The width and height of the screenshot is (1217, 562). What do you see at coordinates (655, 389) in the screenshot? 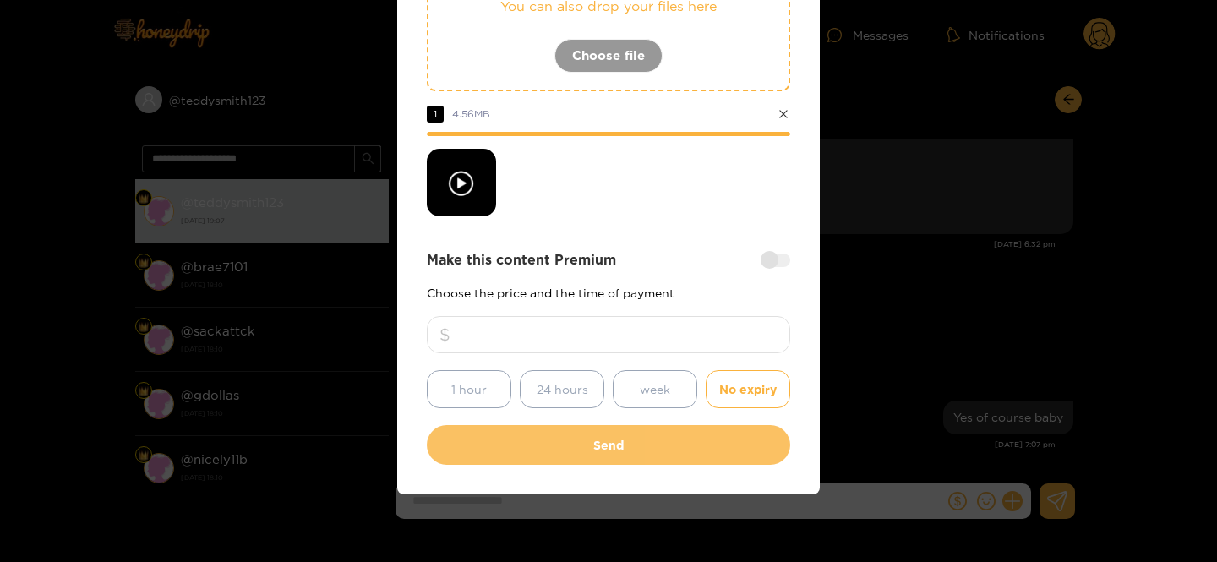
I see `span: week` at bounding box center [655, 389].